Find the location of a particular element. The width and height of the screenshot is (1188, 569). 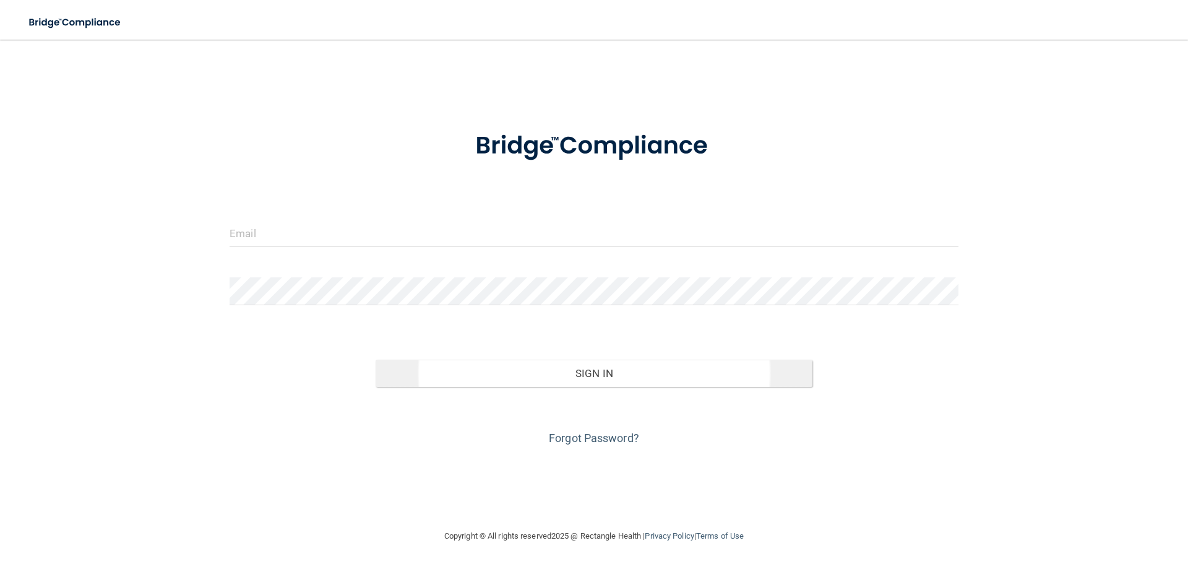

div: Copyright © All rights reserved 2025 @ Rectangle Health | | is located at coordinates (594, 536).